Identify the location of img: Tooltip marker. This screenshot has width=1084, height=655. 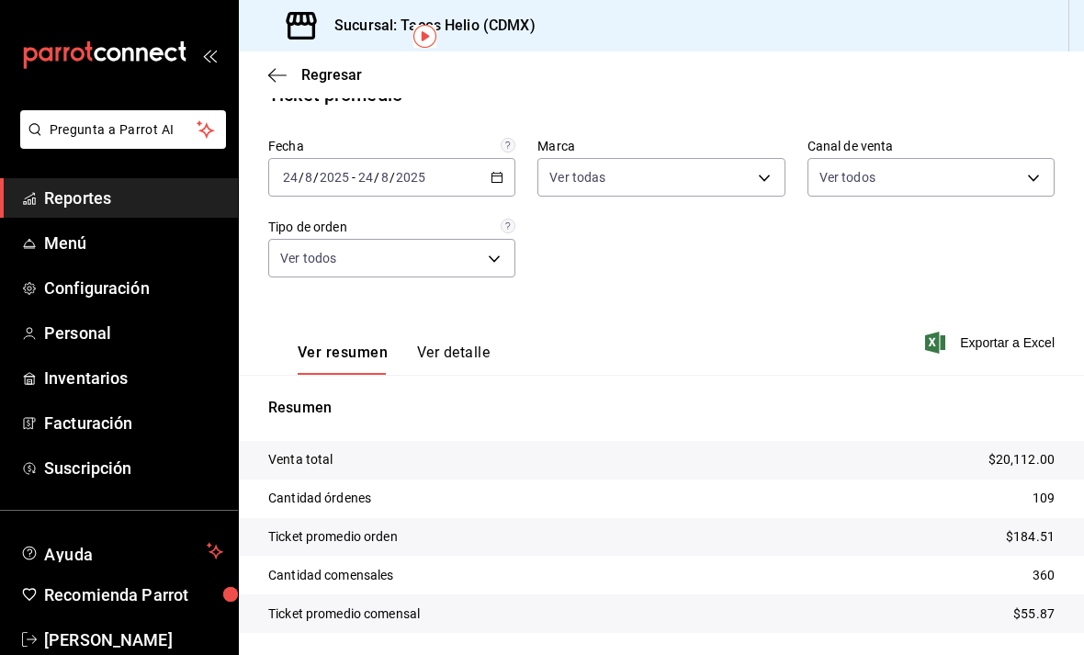
(424, 36).